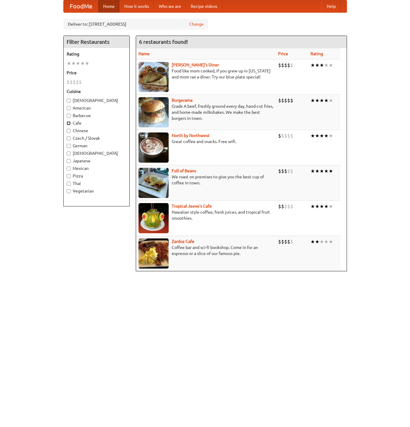  What do you see at coordinates (97, 91) in the screenshot?
I see `h5: Cuisine` at bounding box center [97, 91].